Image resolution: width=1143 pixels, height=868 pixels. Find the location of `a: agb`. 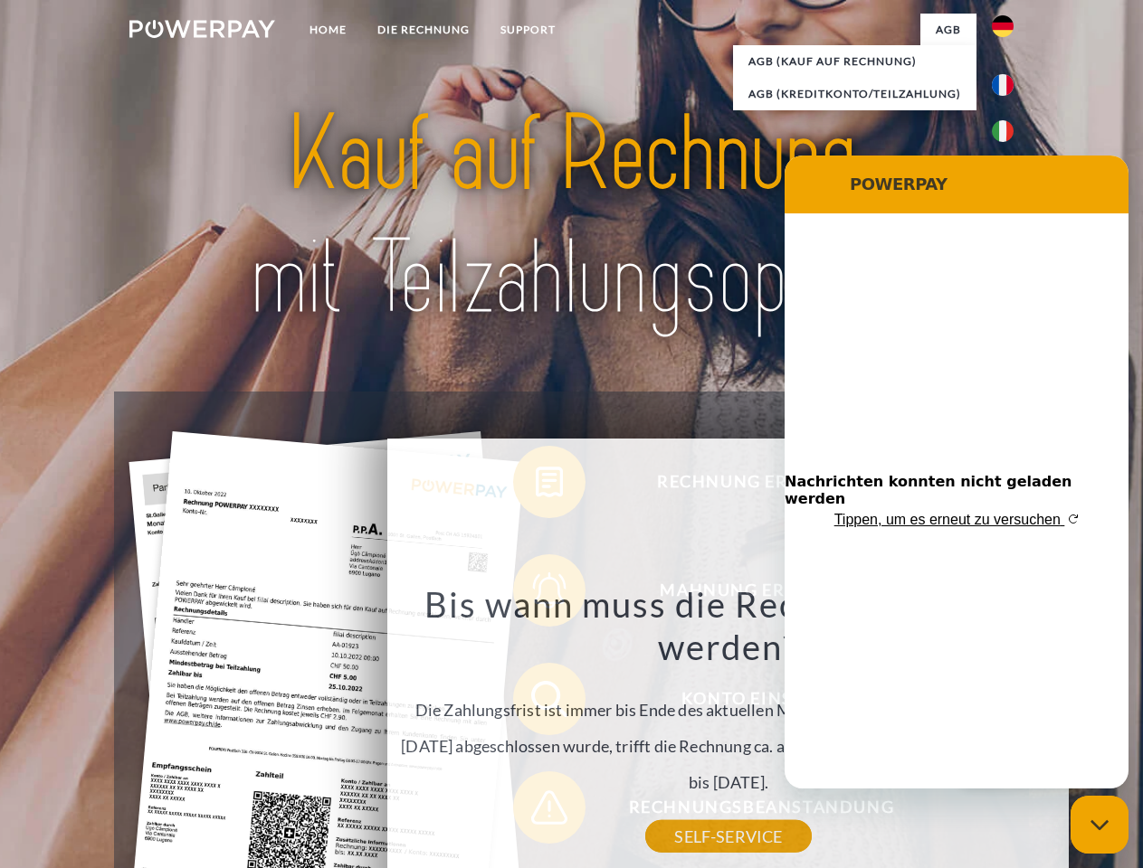

a: agb is located at coordinates (948, 30).